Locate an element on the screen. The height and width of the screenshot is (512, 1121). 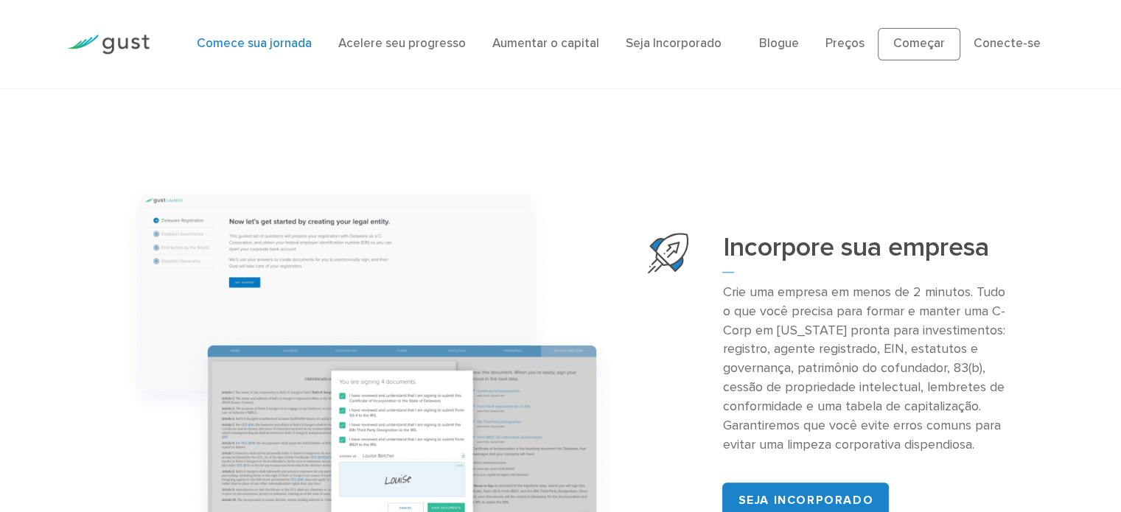
font: Seja Incorporado is located at coordinates (674, 43).